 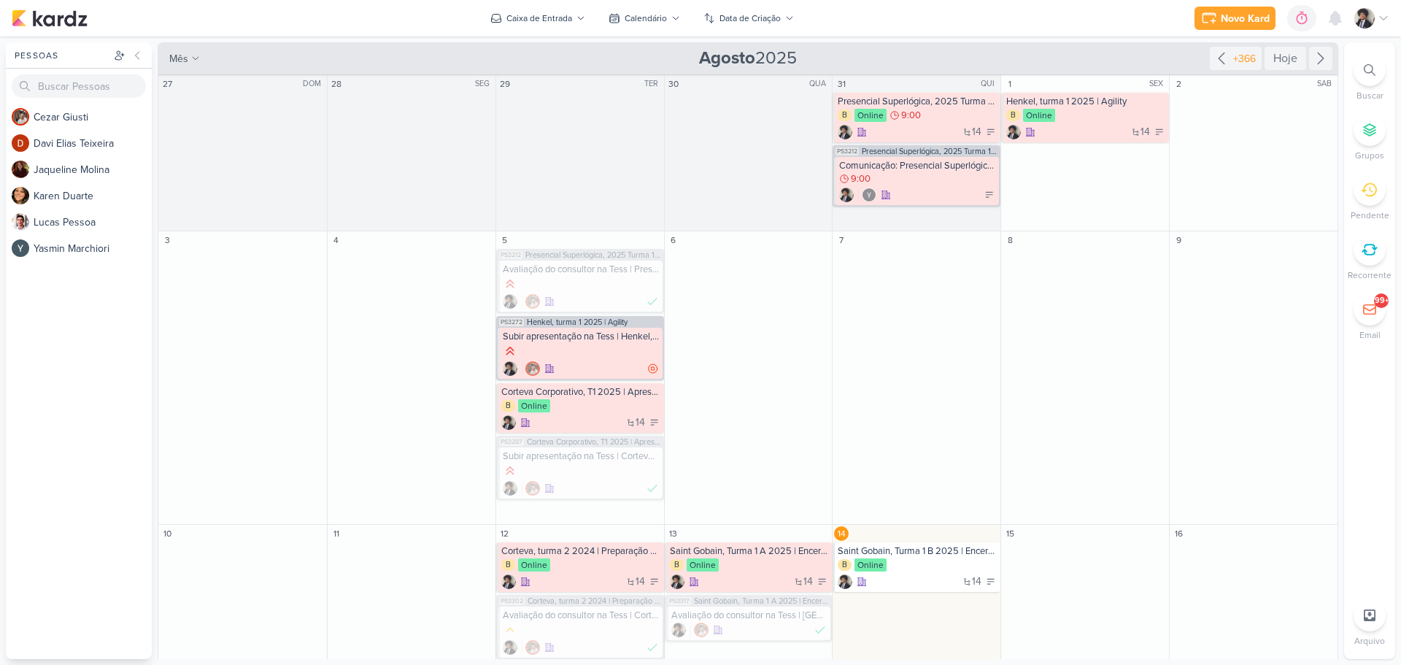 What do you see at coordinates (750, 551) in the screenshot?
I see `div: Saint Gobain, Turma 1 A 2025 | Encerramento` at bounding box center [750, 551].